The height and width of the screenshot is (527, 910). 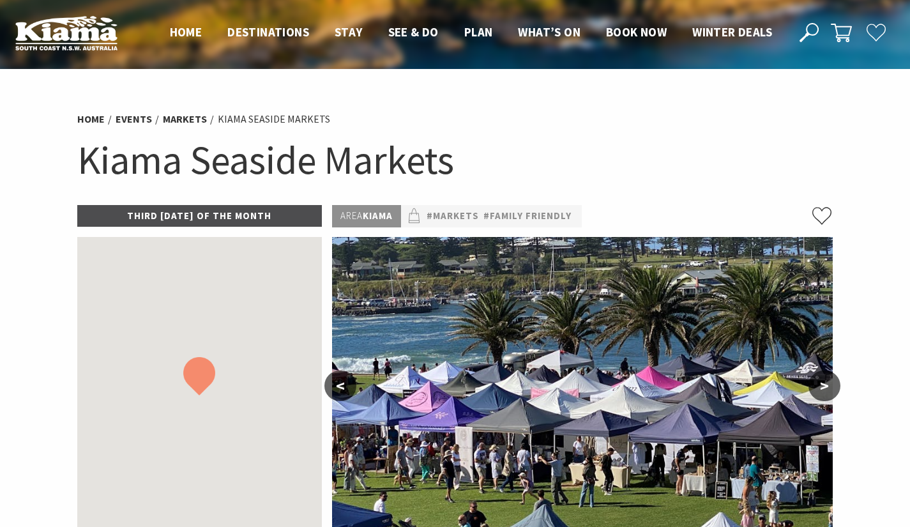 What do you see at coordinates (349, 32) in the screenshot?
I see `span: Stay` at bounding box center [349, 32].